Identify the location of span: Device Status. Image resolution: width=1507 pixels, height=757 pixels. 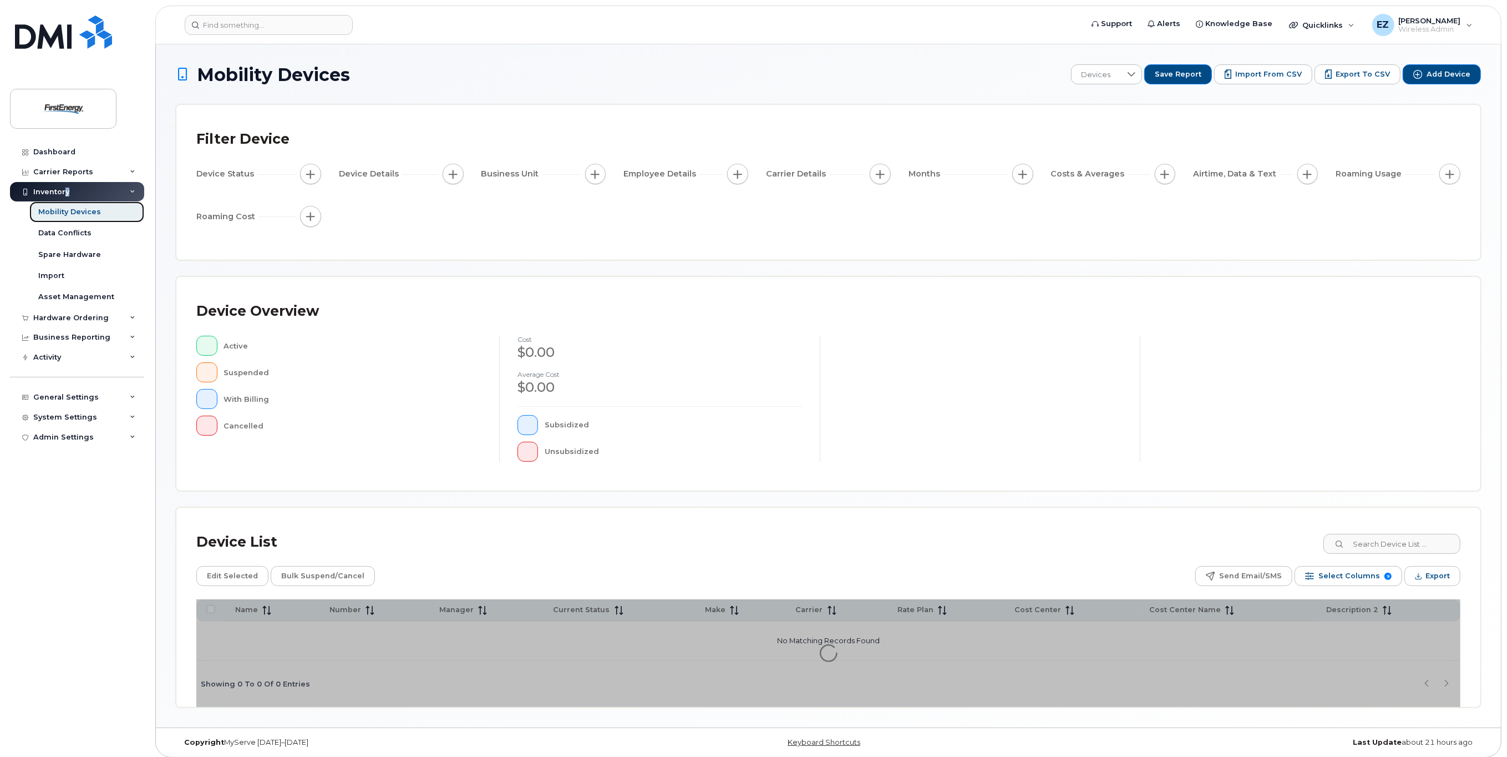
(227, 174).